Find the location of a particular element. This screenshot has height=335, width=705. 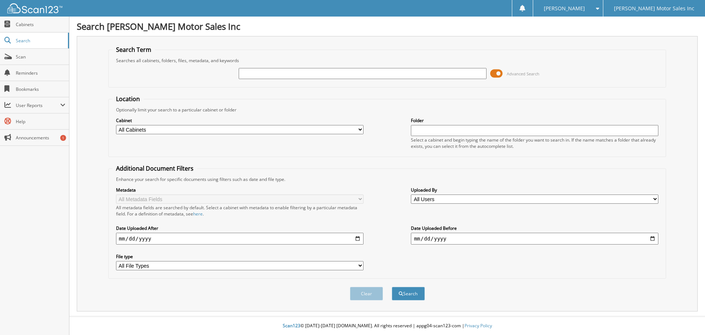

span: Help is located at coordinates (40, 121).